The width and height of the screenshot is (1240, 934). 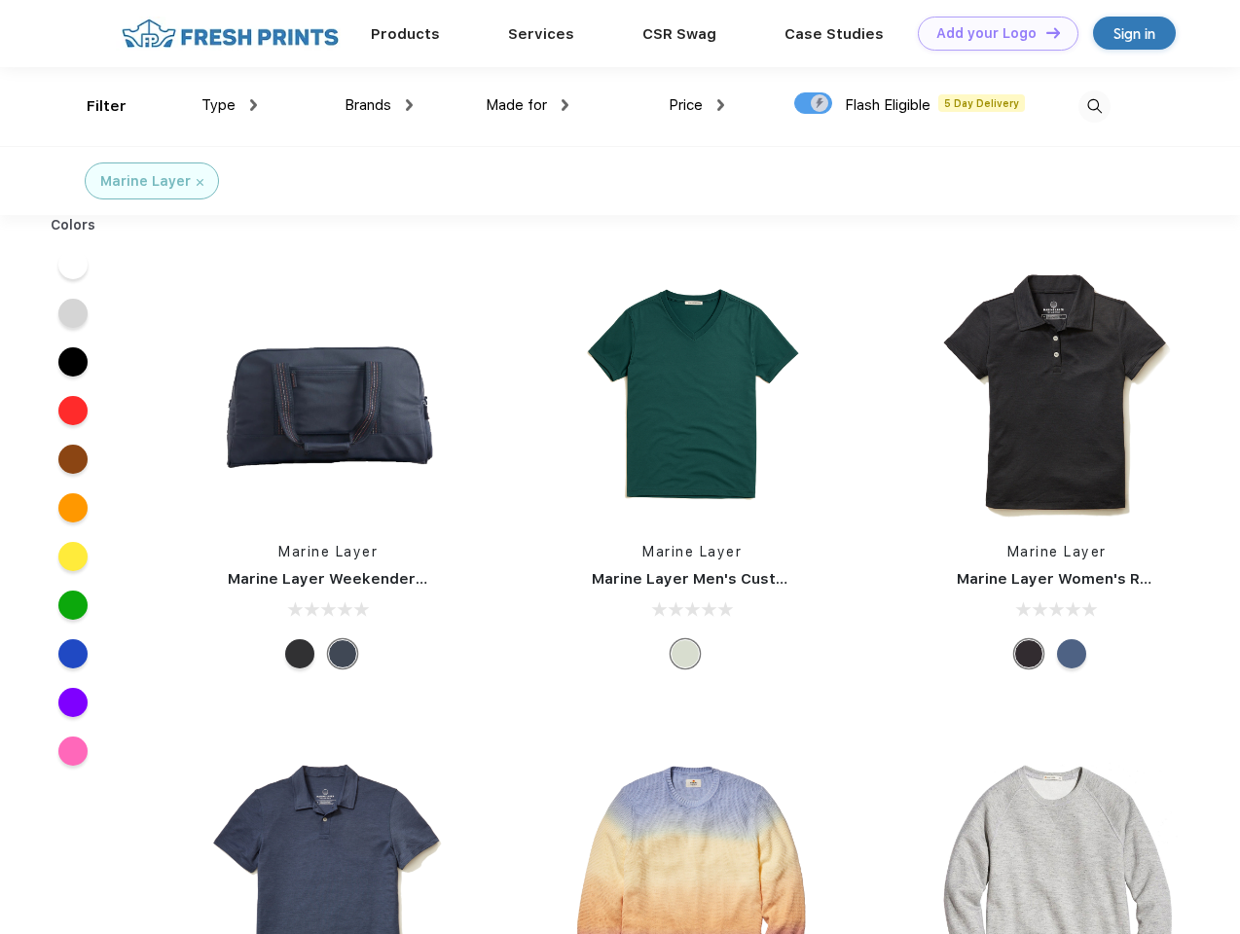 I want to click on span: Brands, so click(x=368, y=105).